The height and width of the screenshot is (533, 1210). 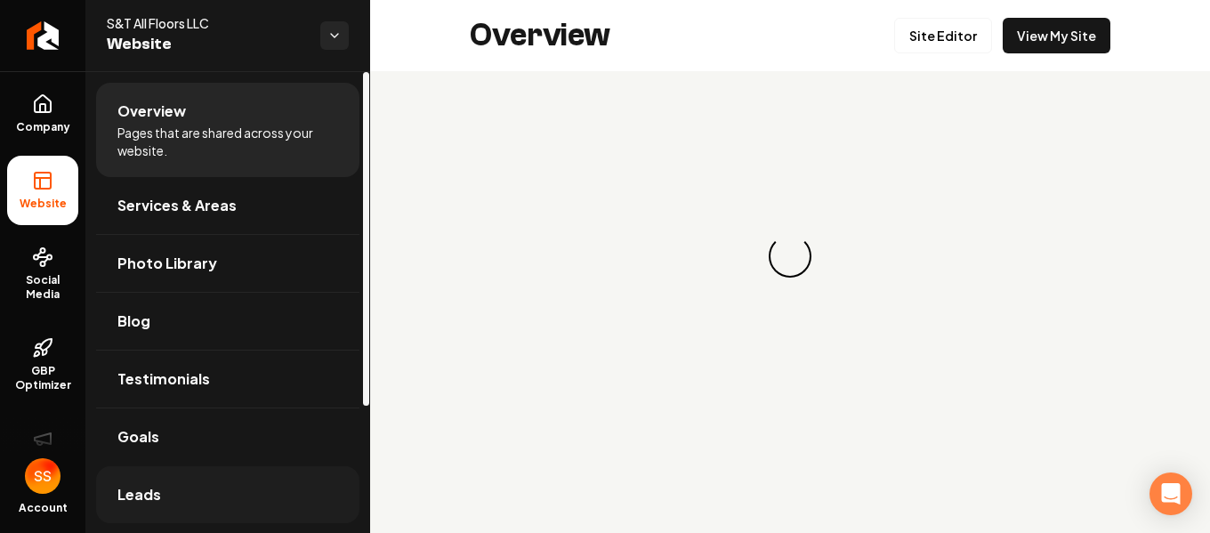 I want to click on span: Leads, so click(x=139, y=495).